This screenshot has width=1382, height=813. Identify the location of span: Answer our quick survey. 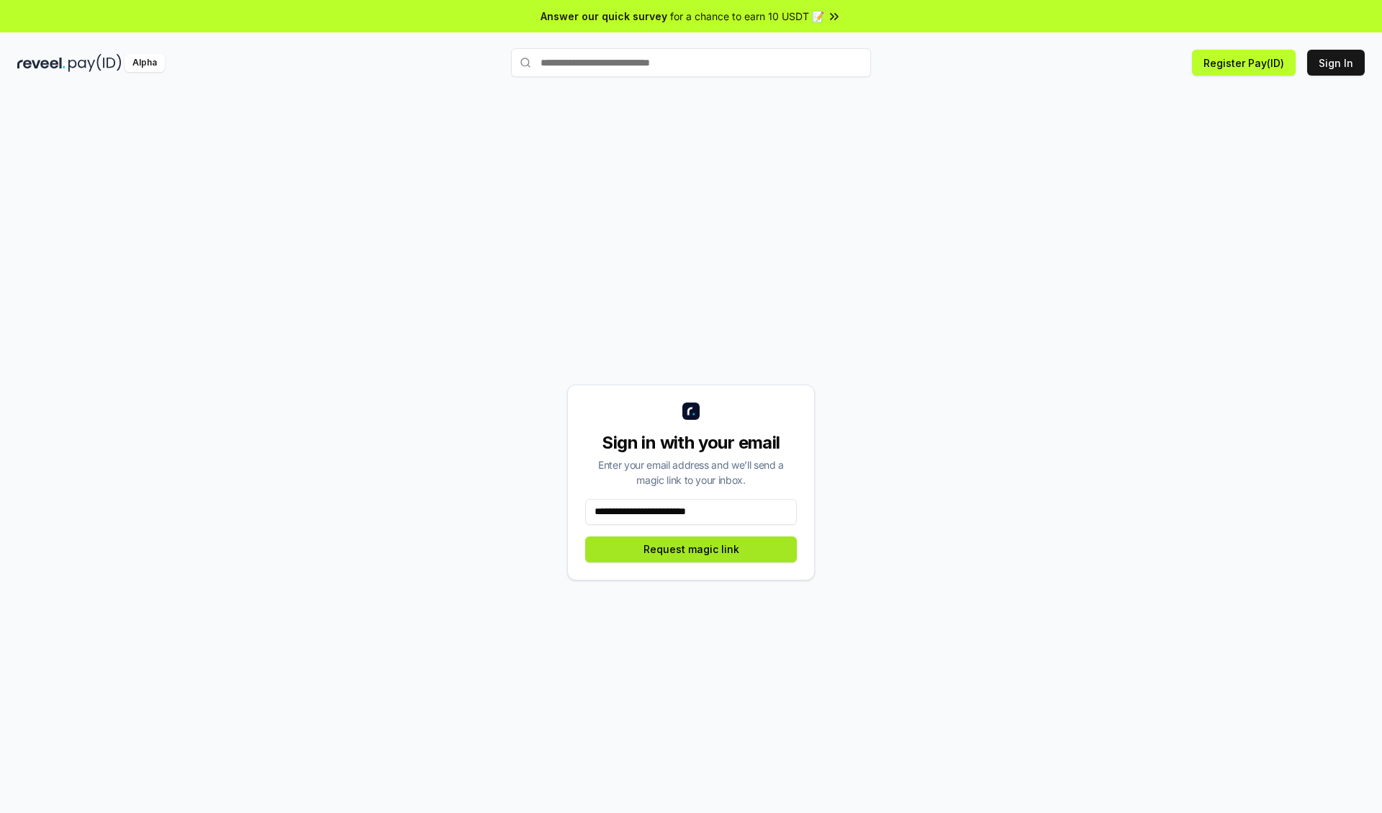
(604, 16).